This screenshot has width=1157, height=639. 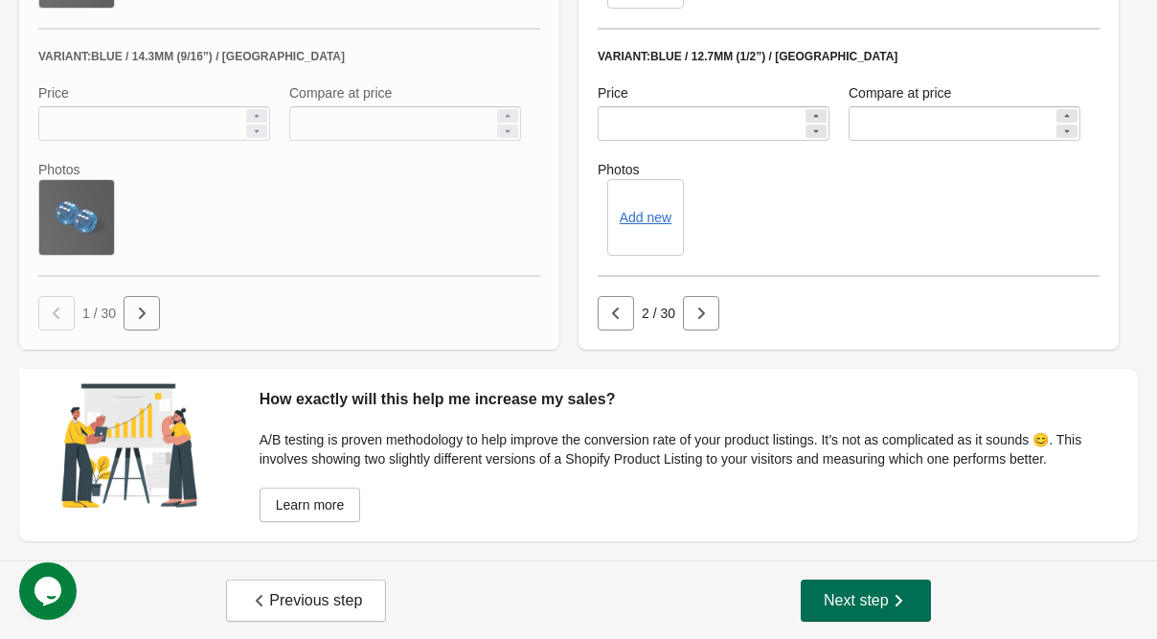 I want to click on label: Compare at price, so click(x=899, y=93).